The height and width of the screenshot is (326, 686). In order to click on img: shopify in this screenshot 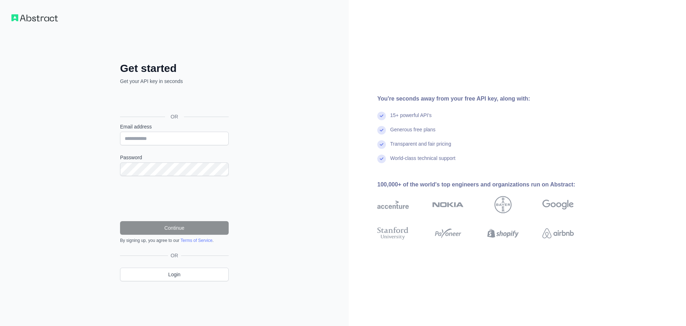, I will do `click(503, 233)`.